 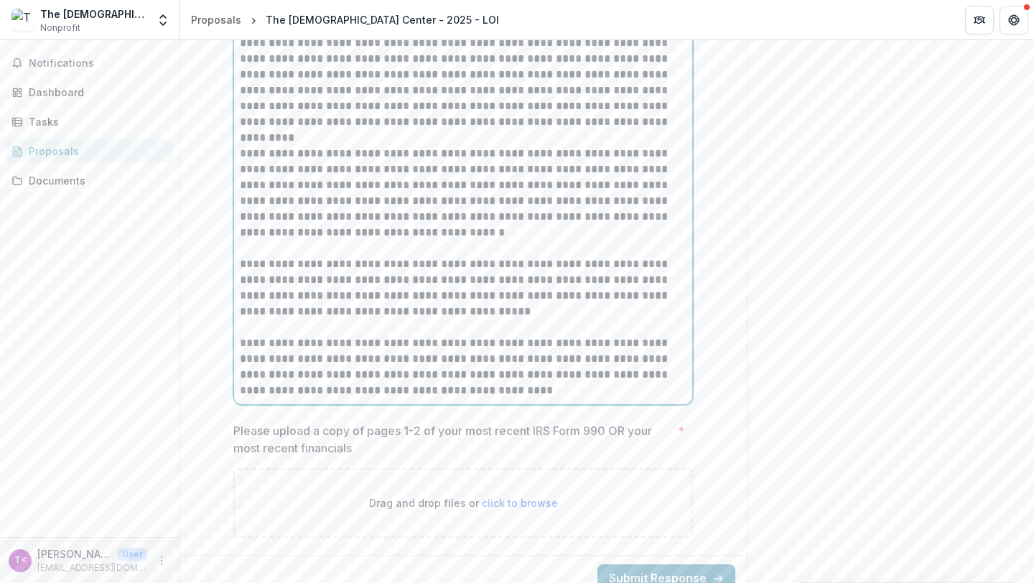 What do you see at coordinates (89, 121) in the screenshot?
I see `a: Tasks` at bounding box center [89, 121].